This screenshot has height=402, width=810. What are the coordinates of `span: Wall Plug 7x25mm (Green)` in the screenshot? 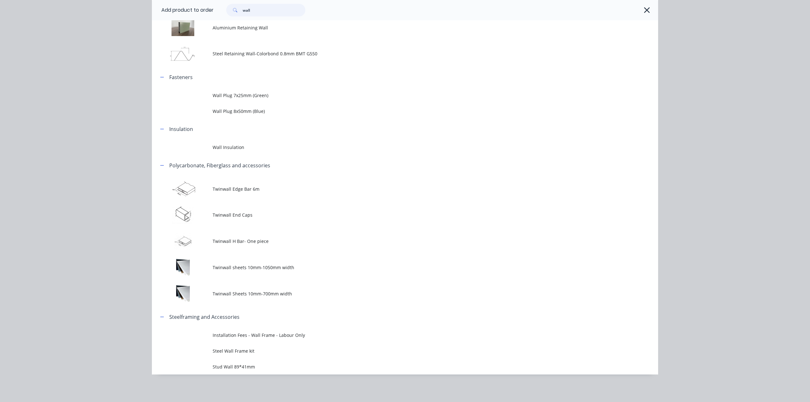 It's located at (391, 95).